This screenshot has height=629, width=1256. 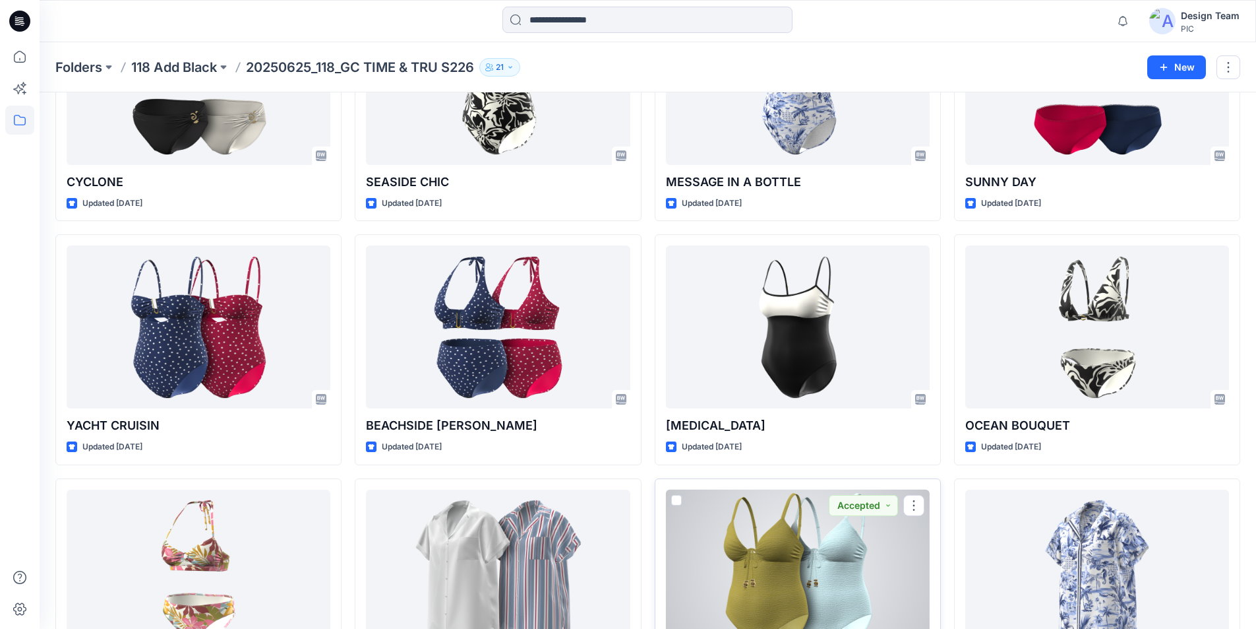 I want to click on div: PIC, so click(x=1210, y=28).